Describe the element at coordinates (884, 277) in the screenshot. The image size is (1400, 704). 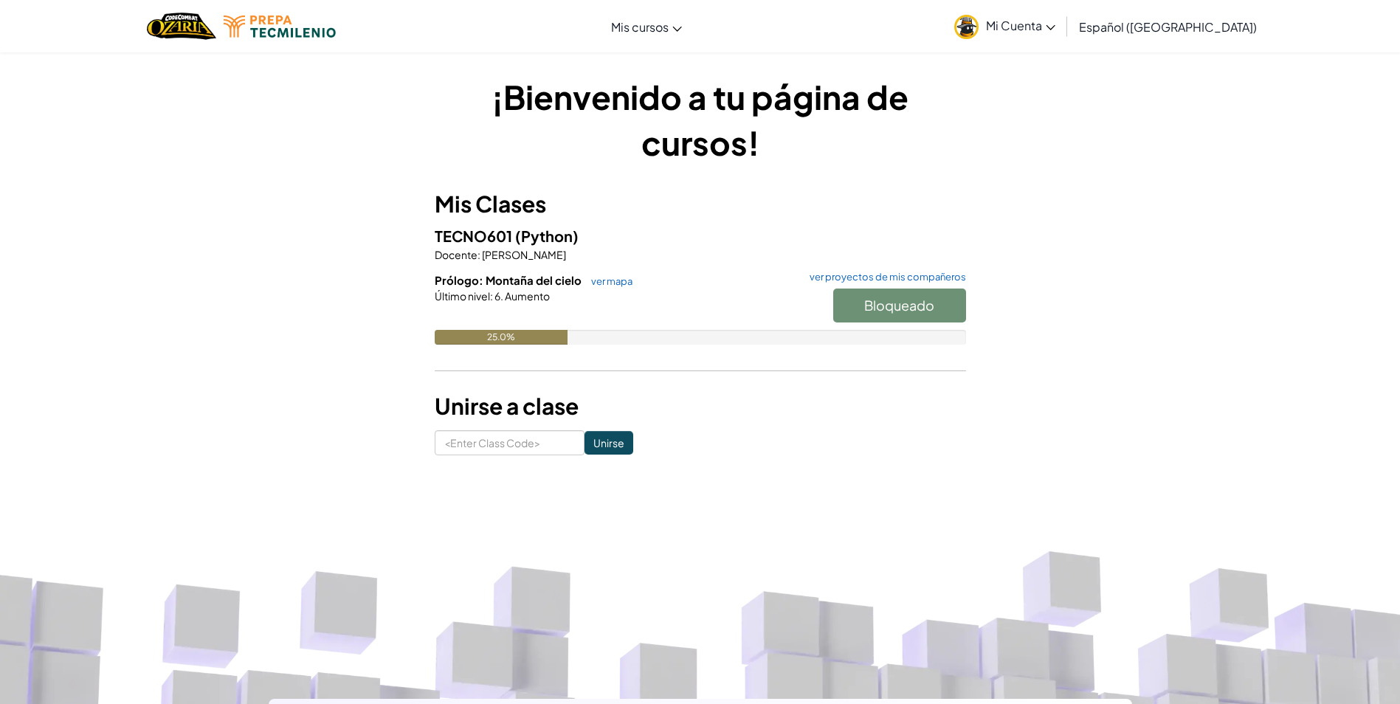
I see `a: ver proyectos de mis compañeros` at that location.